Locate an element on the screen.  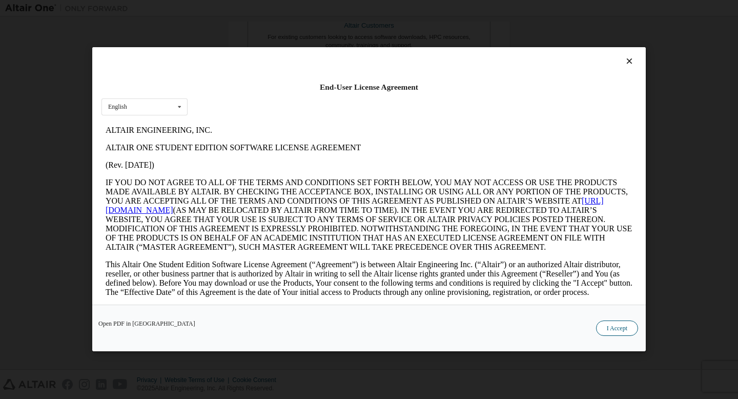
p: This Altair One Student Edition Software License Agreement (“Agreement”) is between Altair Engine... is located at coordinates (267, 157).